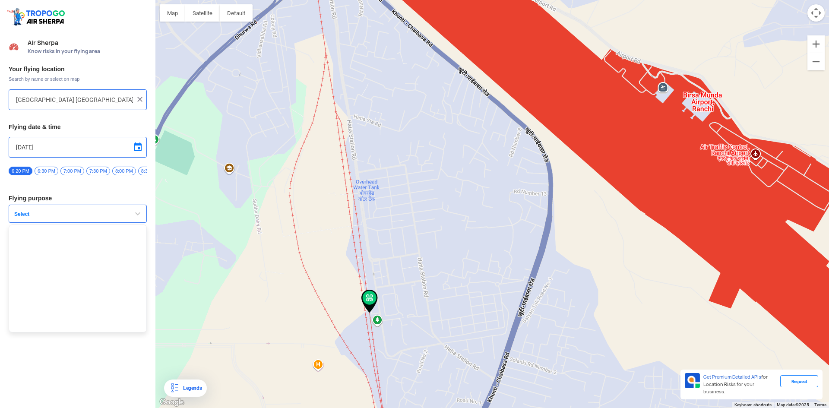  Describe the element at coordinates (20, 171) in the screenshot. I see `span: 6:20 PM` at that location.